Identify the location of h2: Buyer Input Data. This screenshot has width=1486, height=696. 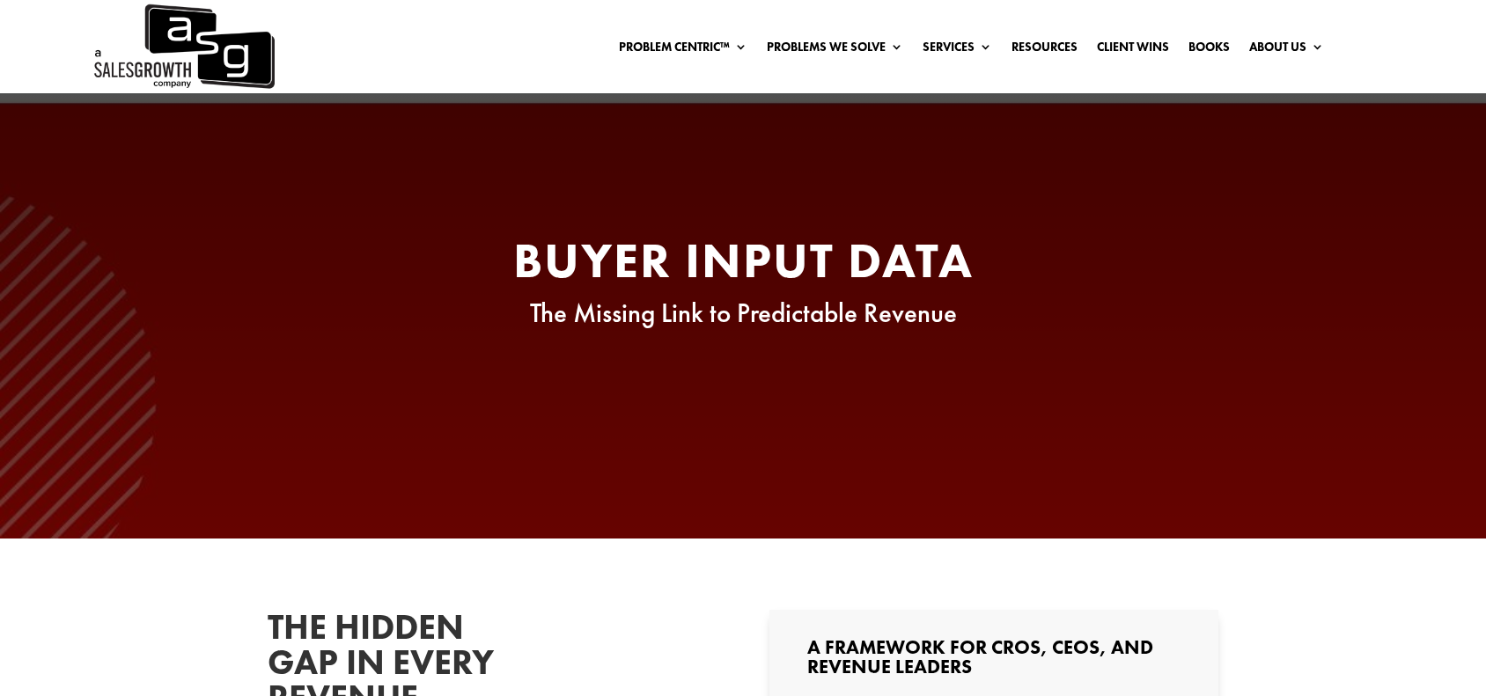
(743, 265).